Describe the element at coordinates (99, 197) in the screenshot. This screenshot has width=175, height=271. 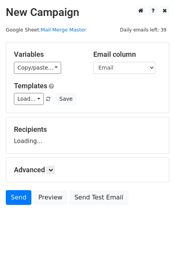
I see `a: Send Test Email` at that location.